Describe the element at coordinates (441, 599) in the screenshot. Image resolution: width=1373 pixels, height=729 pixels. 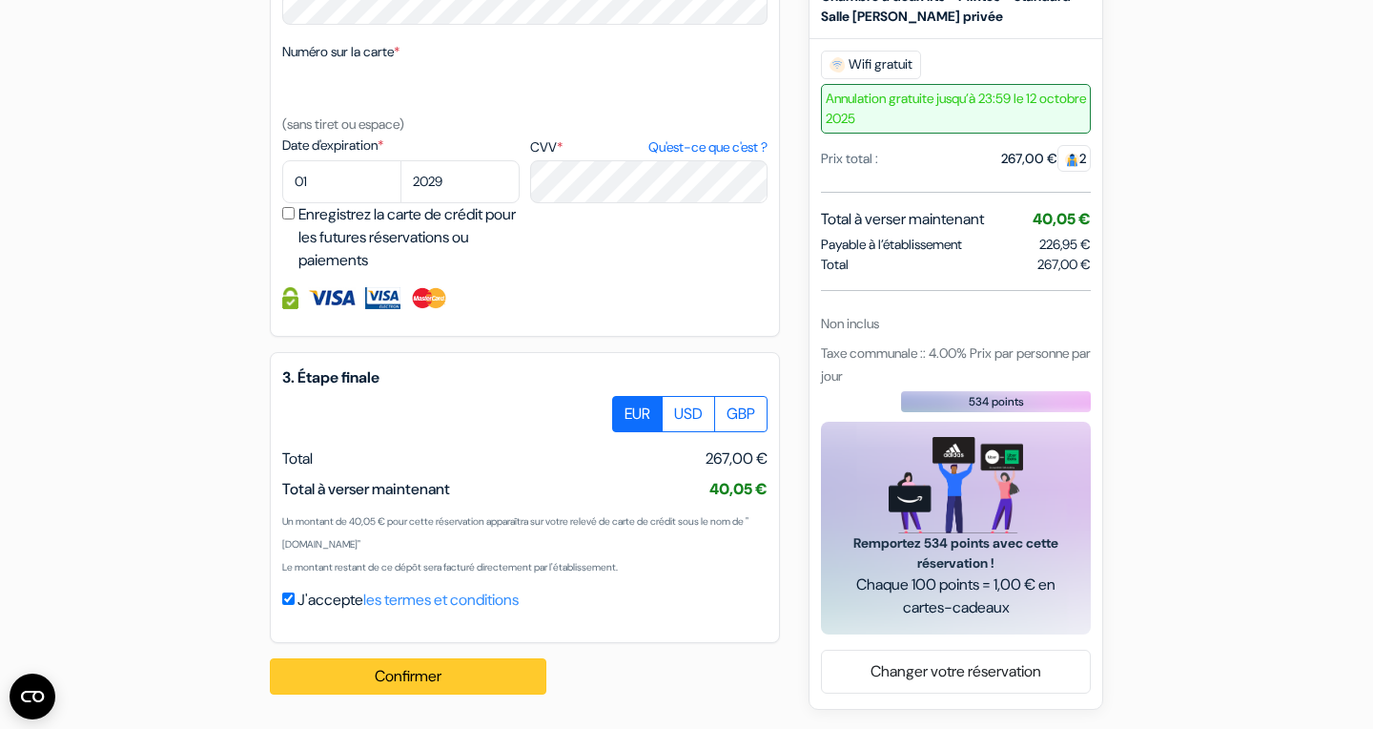
I see `a: les termes et conditions` at that location.